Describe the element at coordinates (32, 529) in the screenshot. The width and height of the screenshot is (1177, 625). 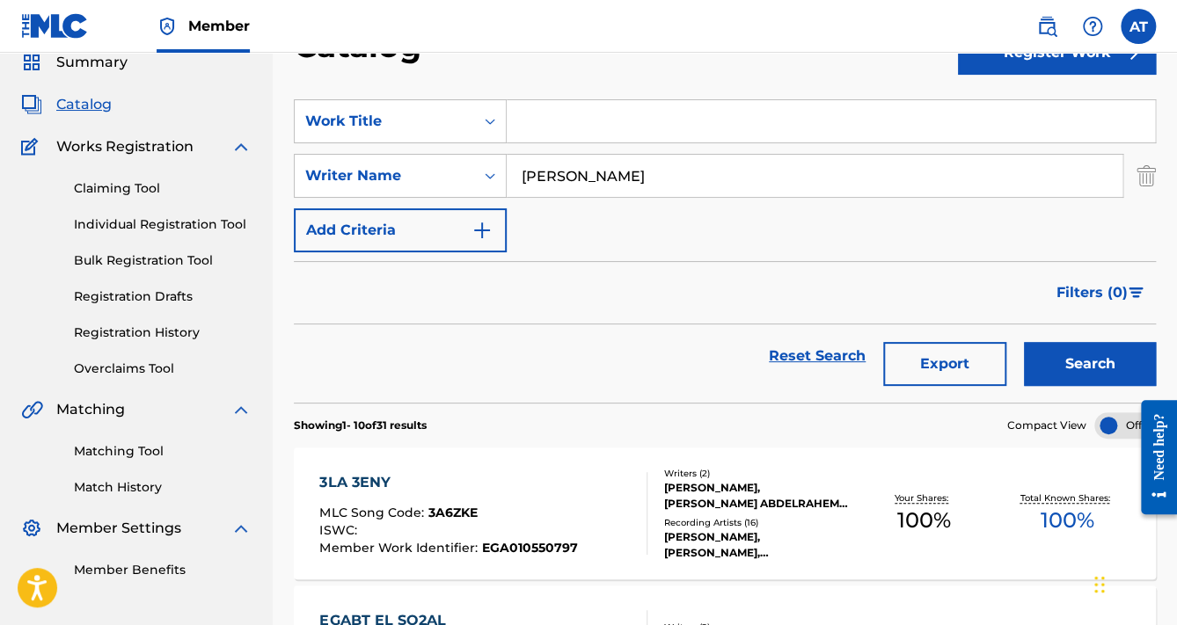
I see `img: Member Settings` at that location.